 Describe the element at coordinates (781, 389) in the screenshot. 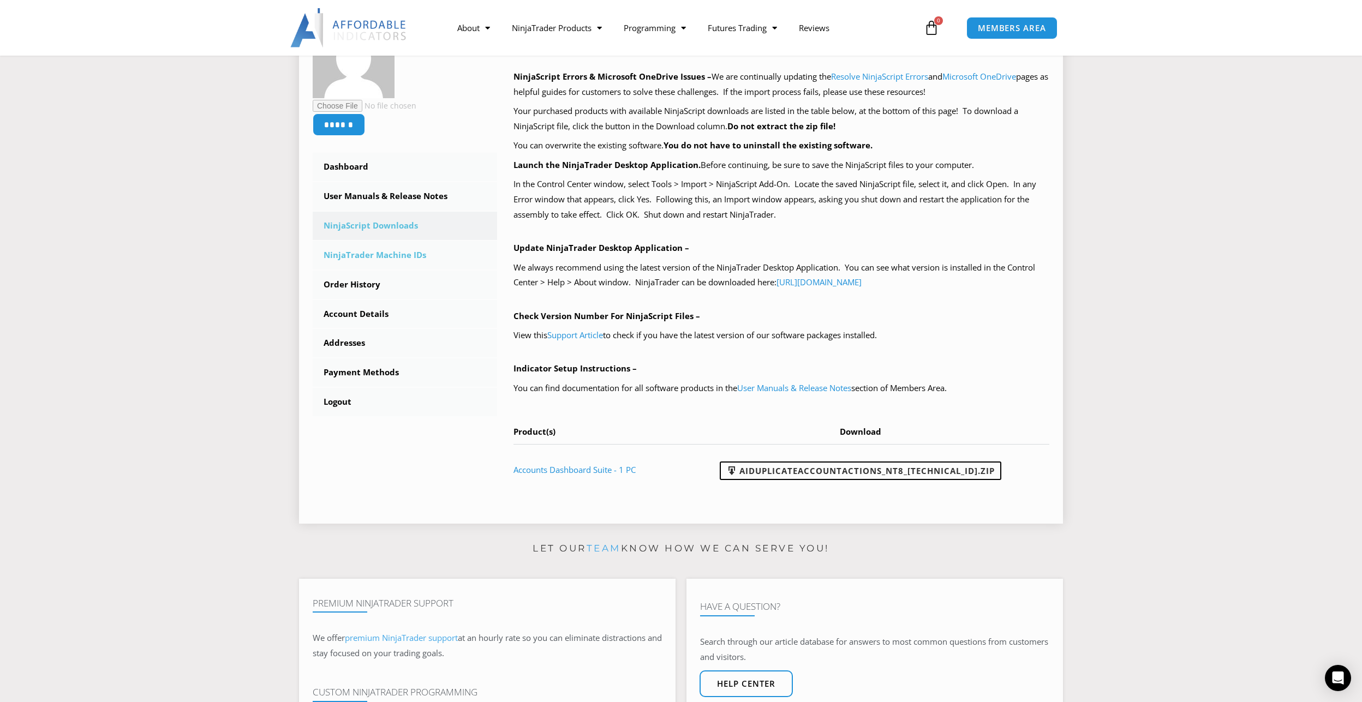

I see `p: You can find documentation for all software products in the section of Members Area.` at that location.